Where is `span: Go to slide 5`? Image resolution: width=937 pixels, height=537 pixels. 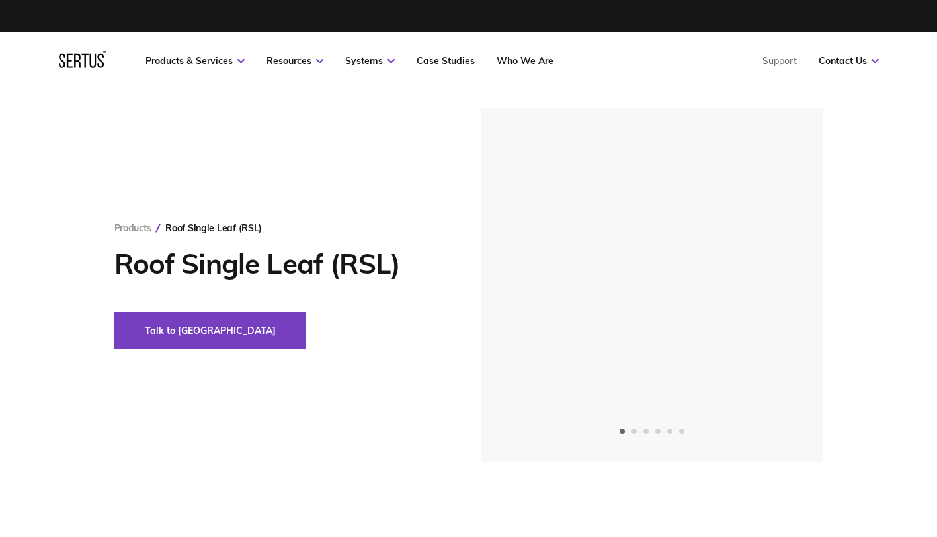
span: Go to slide 5 is located at coordinates (670, 431).